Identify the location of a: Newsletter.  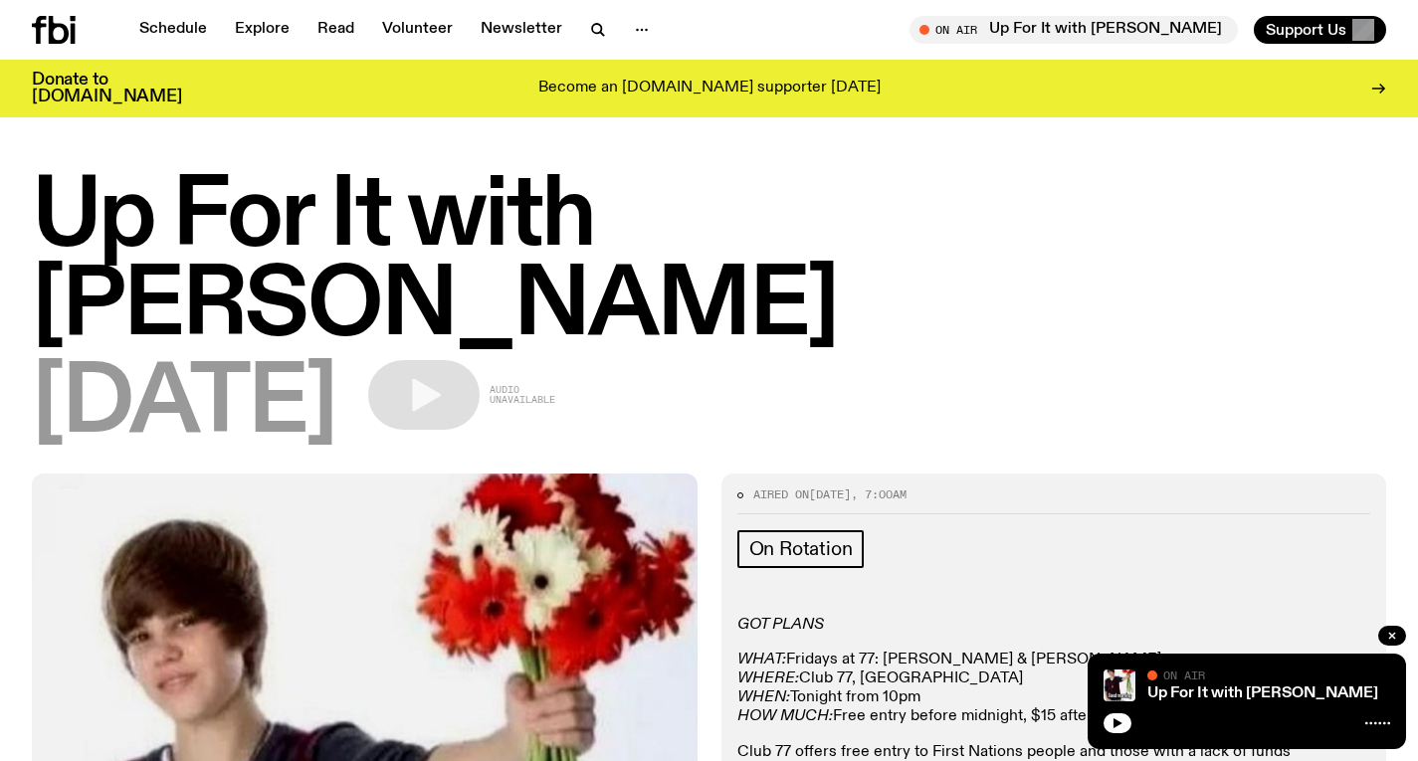
(521, 30).